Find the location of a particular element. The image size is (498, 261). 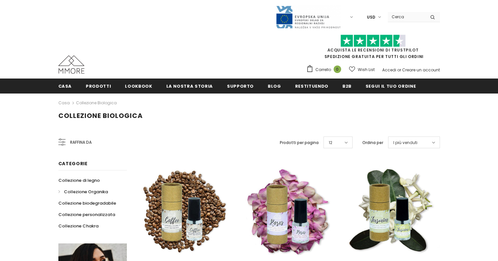

a: Collezione biodegradabile is located at coordinates (87, 203).